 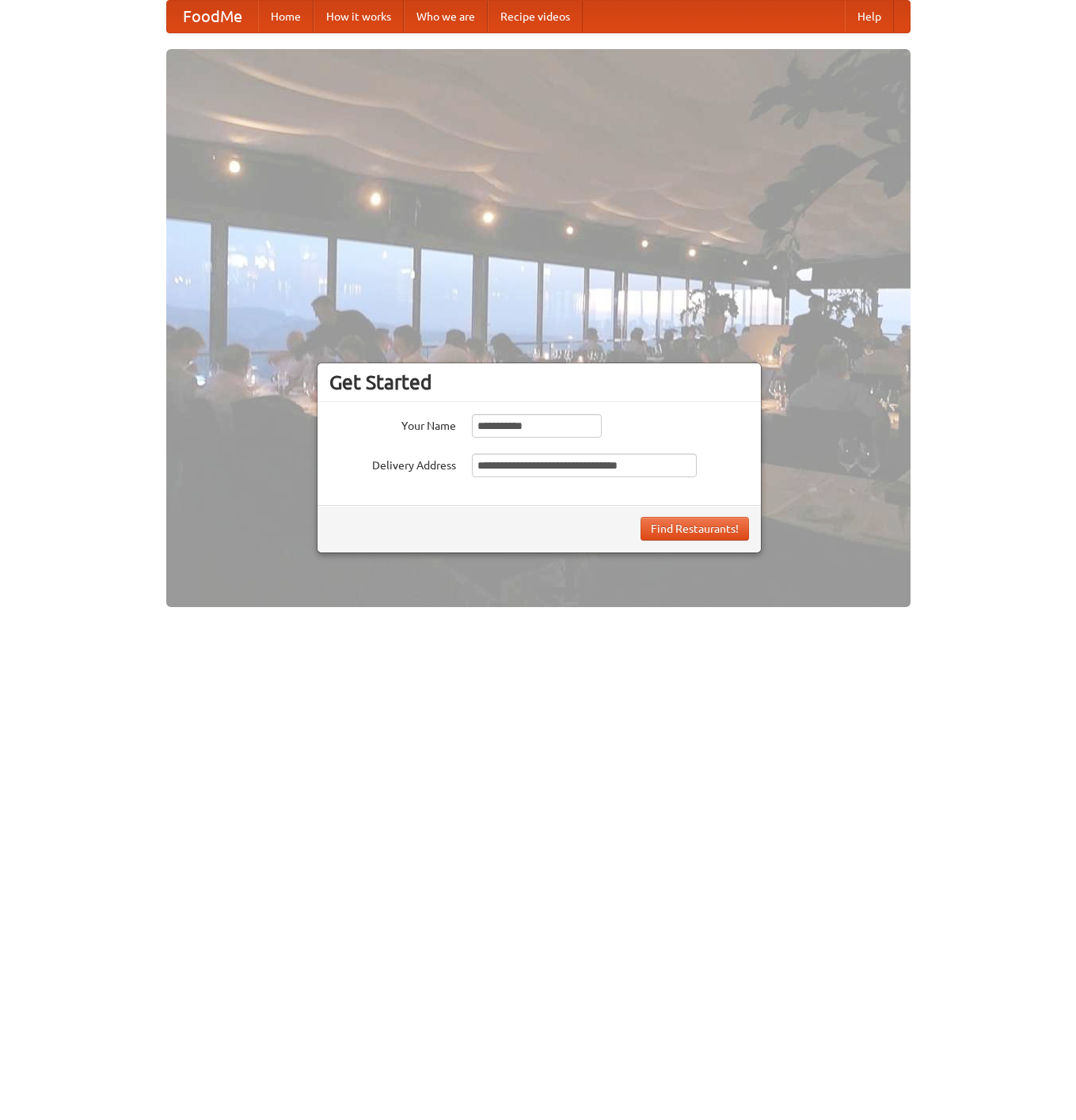 I want to click on label: Your Name, so click(x=392, y=423).